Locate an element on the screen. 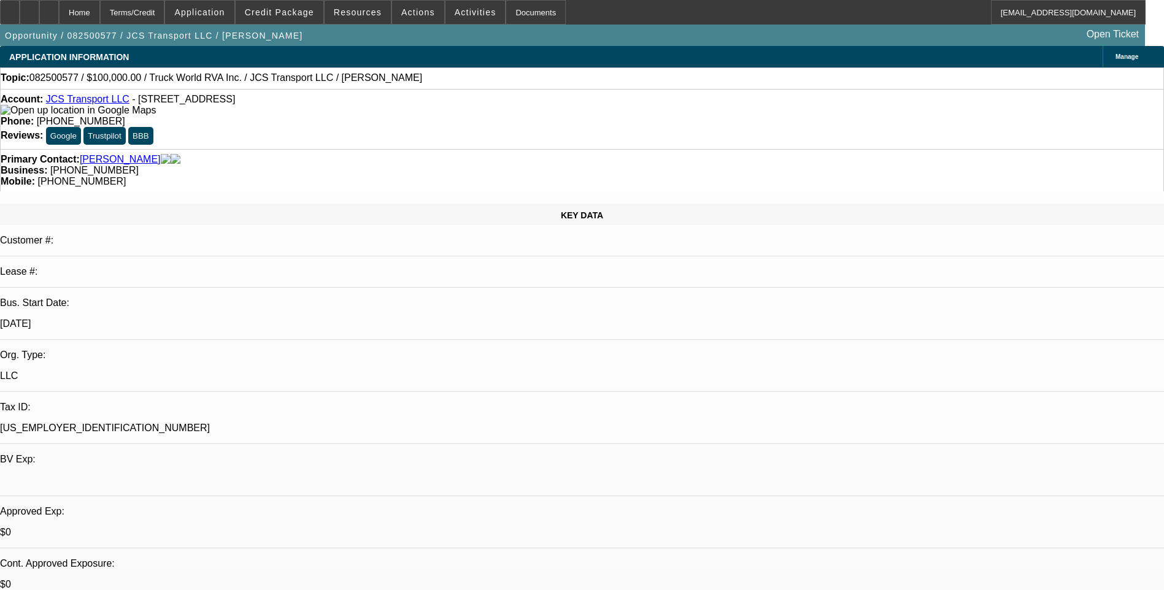 This screenshot has width=1164, height=590. strong: Account: is located at coordinates (21, 99).